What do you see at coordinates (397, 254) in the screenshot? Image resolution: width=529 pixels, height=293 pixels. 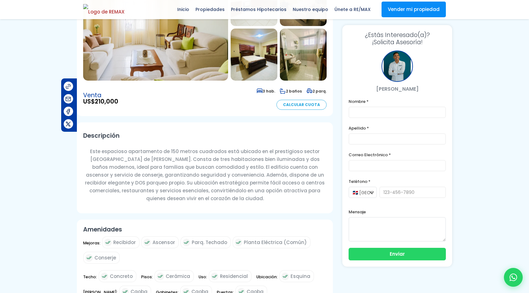 I see `button: Enviar` at bounding box center [397, 254].